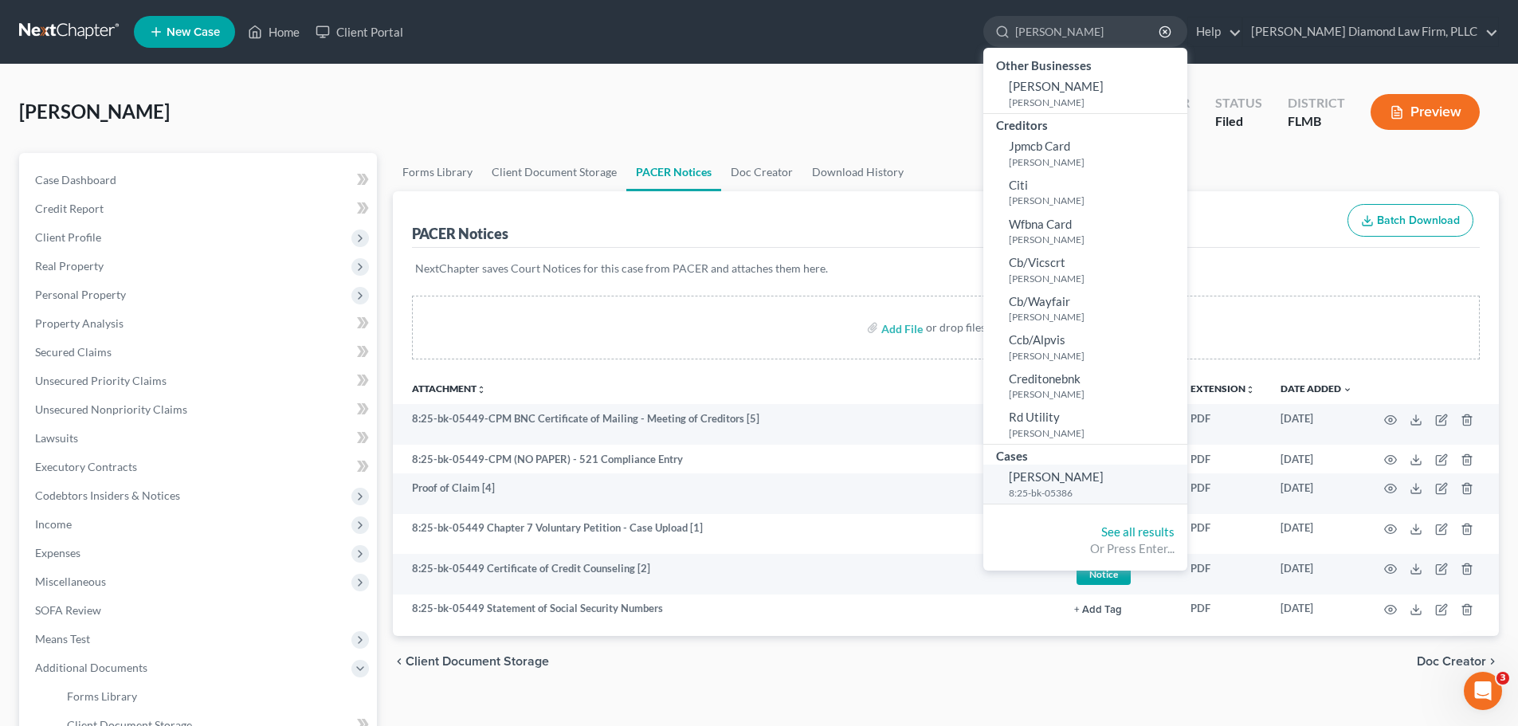 The height and width of the screenshot is (726, 1518). What do you see at coordinates (946, 268) in the screenshot?
I see `p: NextChapter saves Court Notices for this case from PACER and attaches them here.` at bounding box center [946, 268].